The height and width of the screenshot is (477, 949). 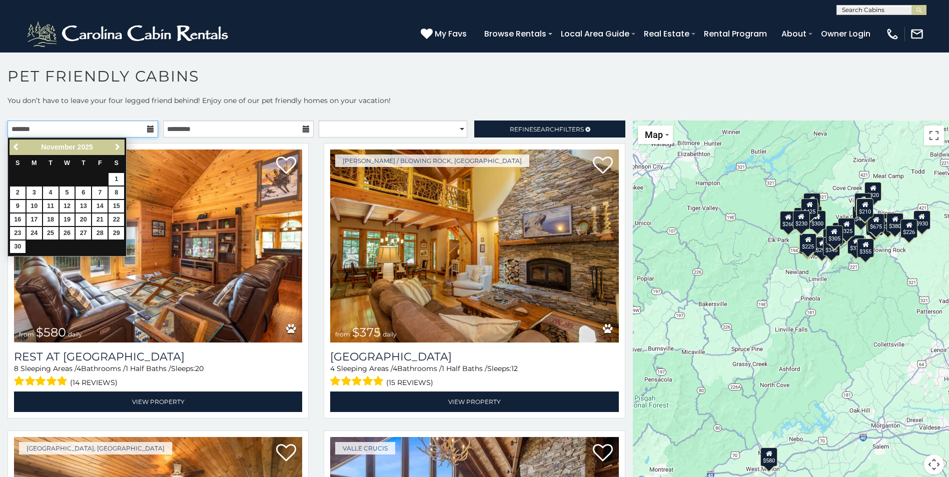 I want to click on a: 19, so click(x=67, y=220).